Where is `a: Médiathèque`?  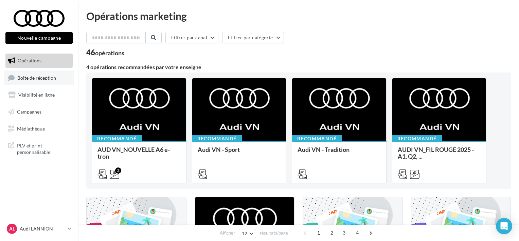
a: Médiathèque is located at coordinates (39, 129).